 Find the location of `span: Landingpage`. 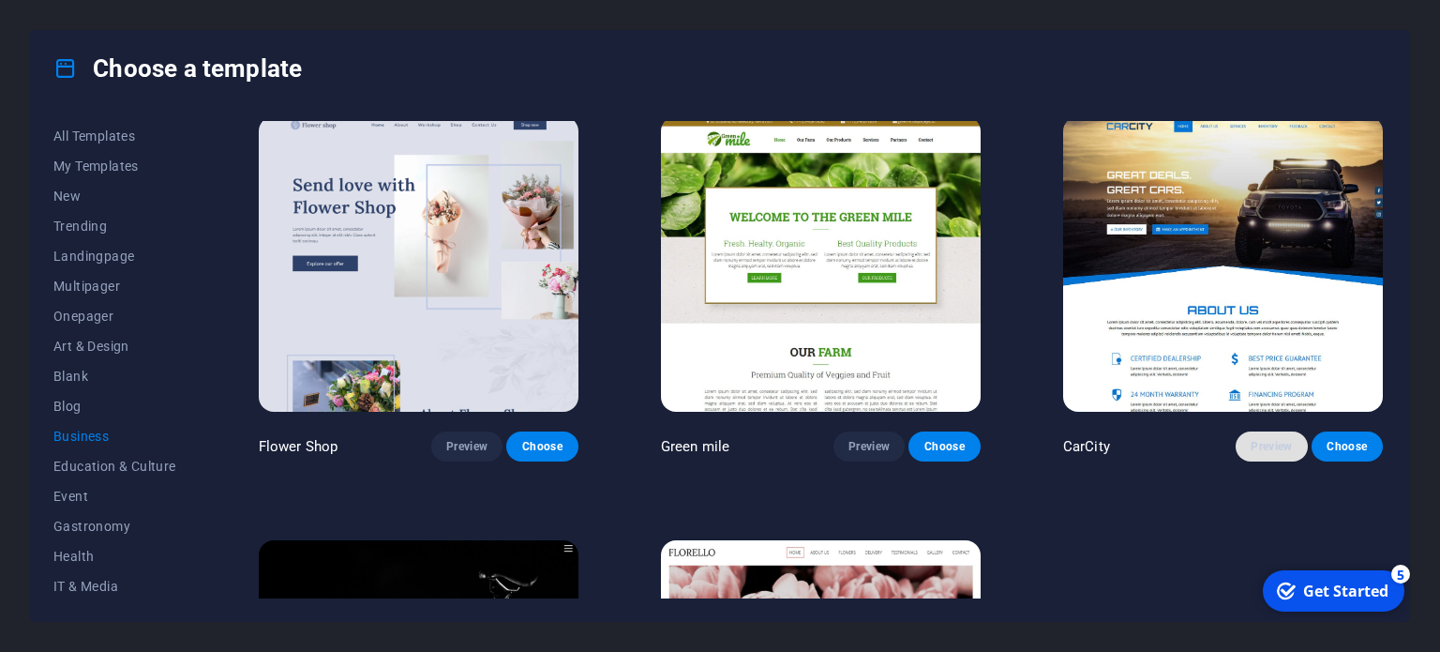

span: Landingpage is located at coordinates (114, 256).